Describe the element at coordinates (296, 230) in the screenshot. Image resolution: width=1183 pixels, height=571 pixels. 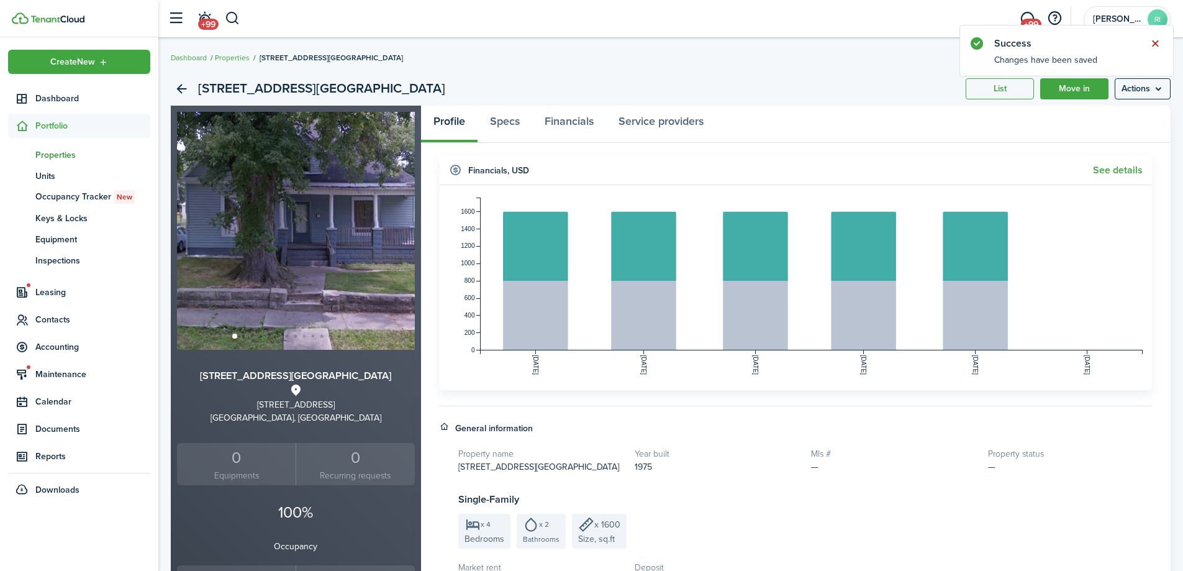
I see `img: Property avatar` at that location.